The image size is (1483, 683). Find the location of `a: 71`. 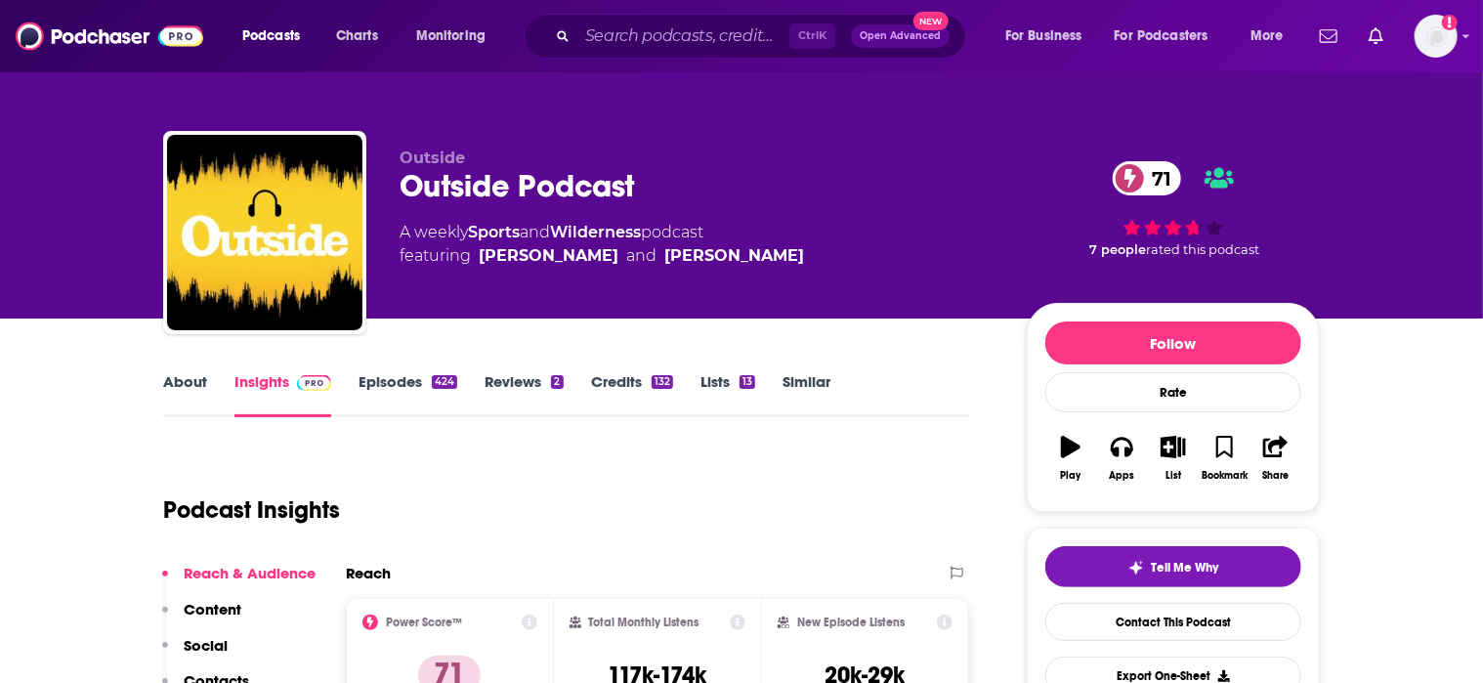

a: 71 is located at coordinates (1147, 178).